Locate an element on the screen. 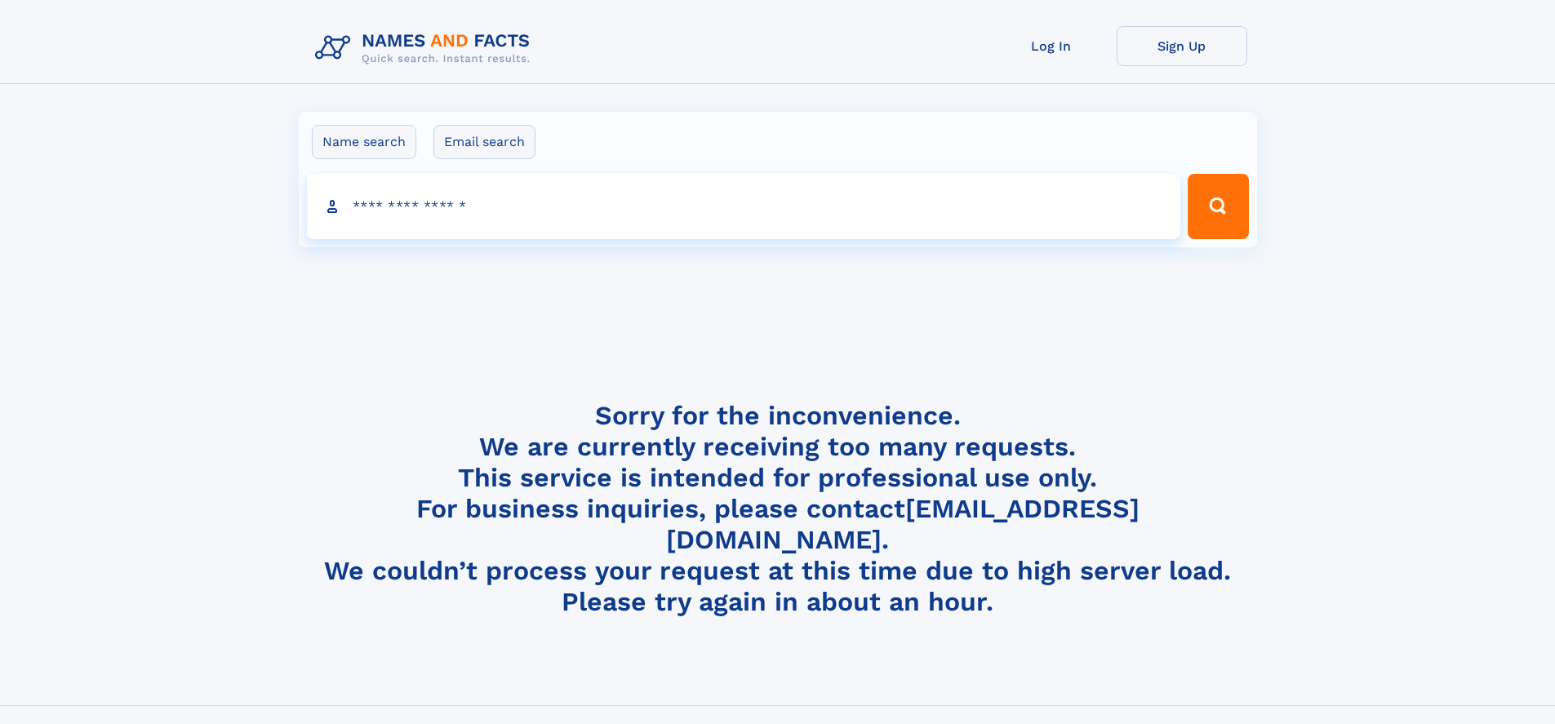 The image size is (1555, 724). button: Search Button is located at coordinates (1218, 206).